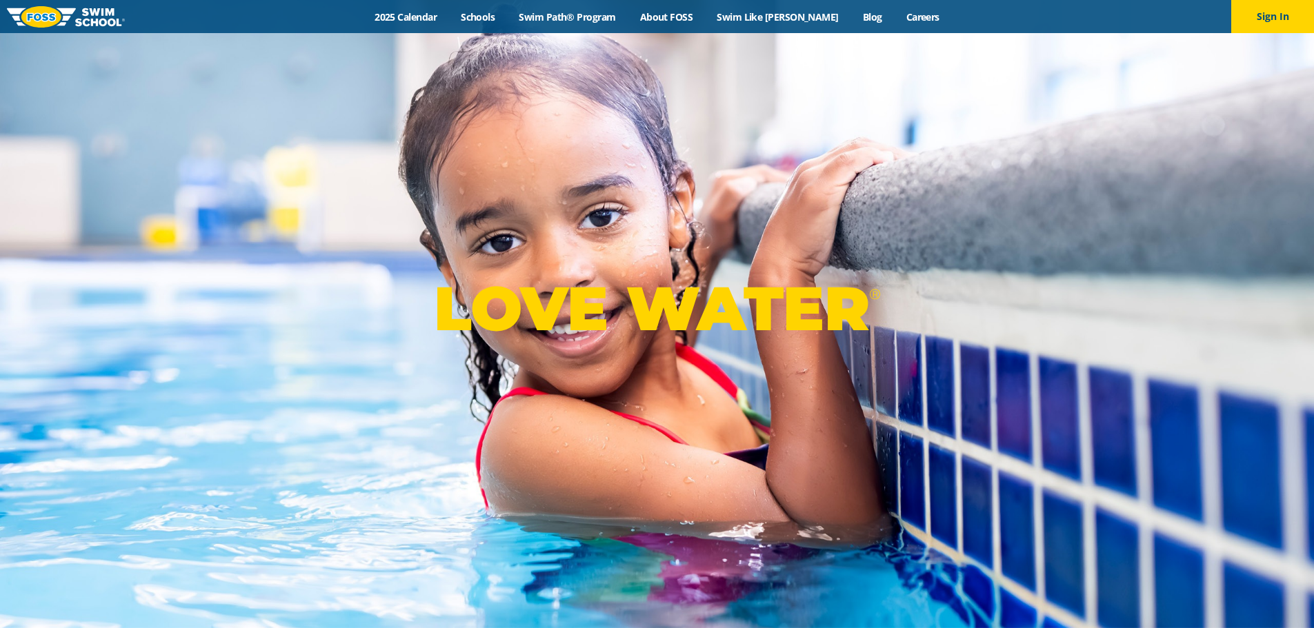  Describe the element at coordinates (872, 17) in the screenshot. I see `a: Blog` at that location.